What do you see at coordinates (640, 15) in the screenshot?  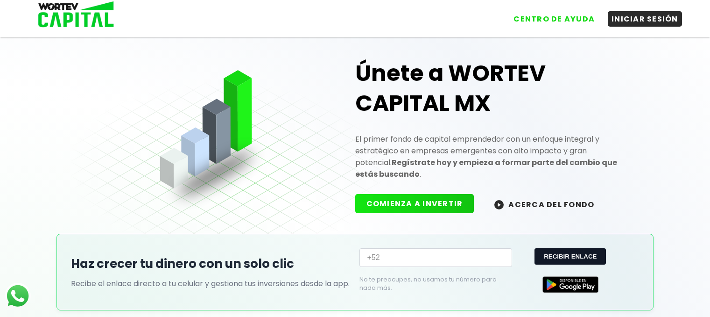 I see `a: INICIAR SESIÓN` at bounding box center [640, 15].